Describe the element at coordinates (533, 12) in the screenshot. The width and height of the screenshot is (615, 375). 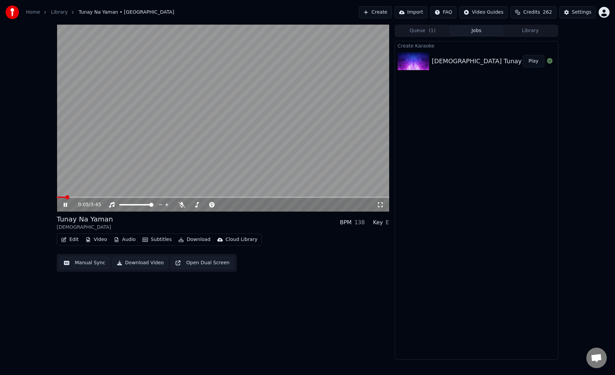
I see `button: Credits262` at that location.